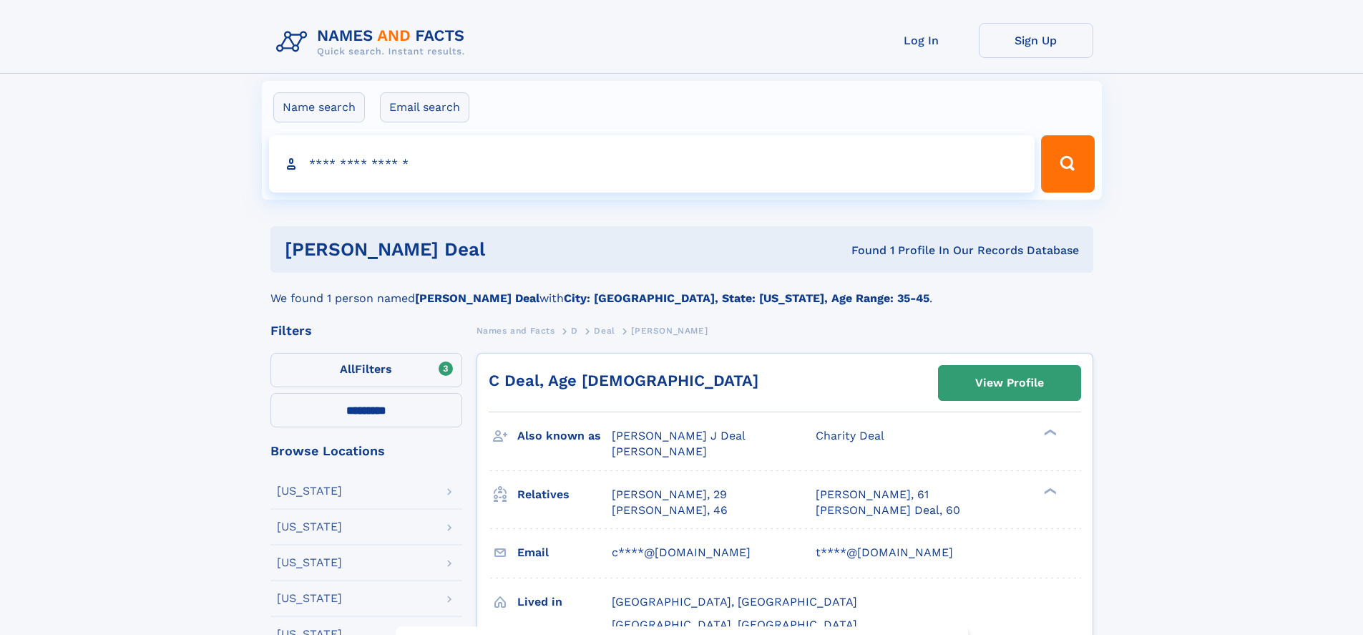 The image size is (1363, 635). I want to click on input: search input, so click(652, 164).